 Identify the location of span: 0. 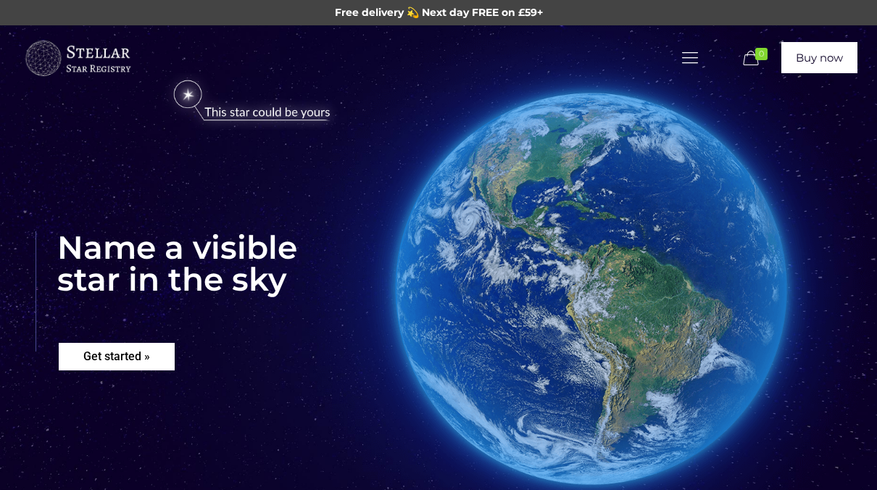
(761, 54).